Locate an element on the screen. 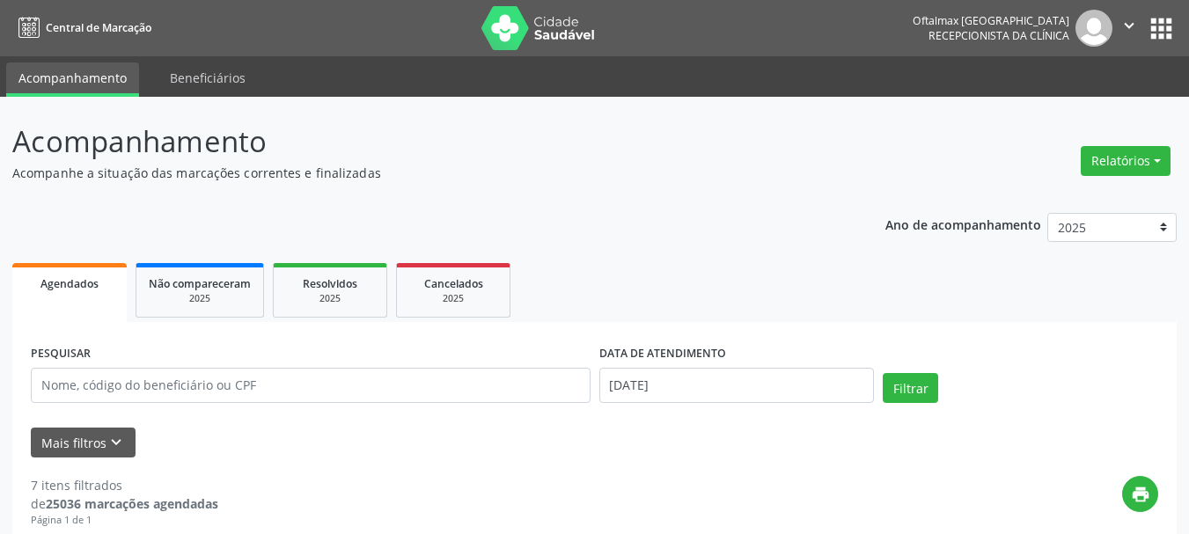 The image size is (1189, 534). span: Cancelados is located at coordinates (453, 283).